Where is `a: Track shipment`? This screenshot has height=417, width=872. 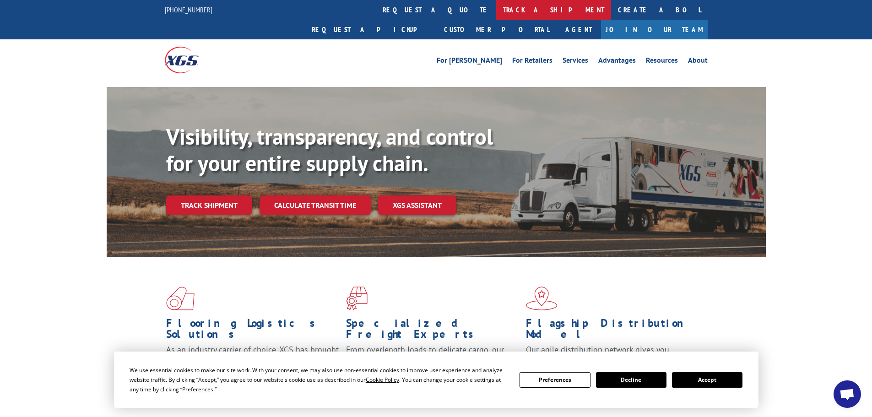
a: Track shipment is located at coordinates (209, 205).